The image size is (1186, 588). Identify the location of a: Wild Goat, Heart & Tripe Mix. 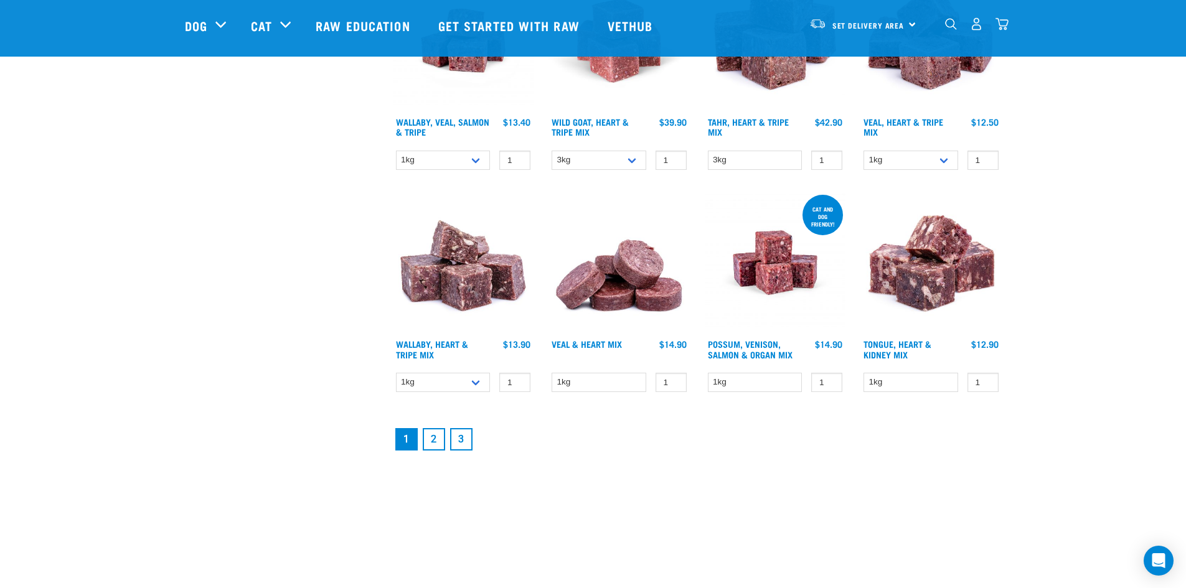
(590, 126).